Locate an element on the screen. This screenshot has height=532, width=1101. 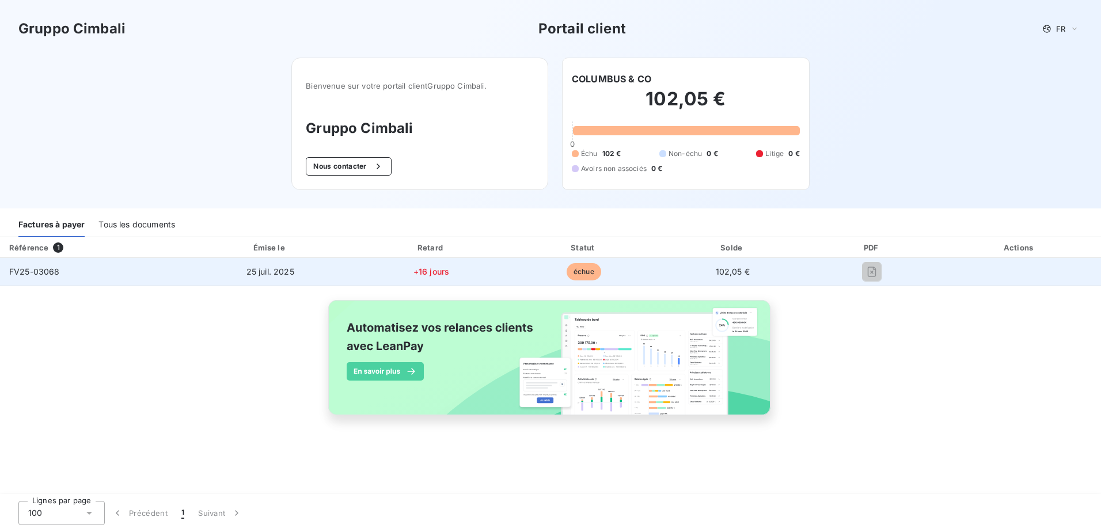
div: PDF is located at coordinates (872, 248).